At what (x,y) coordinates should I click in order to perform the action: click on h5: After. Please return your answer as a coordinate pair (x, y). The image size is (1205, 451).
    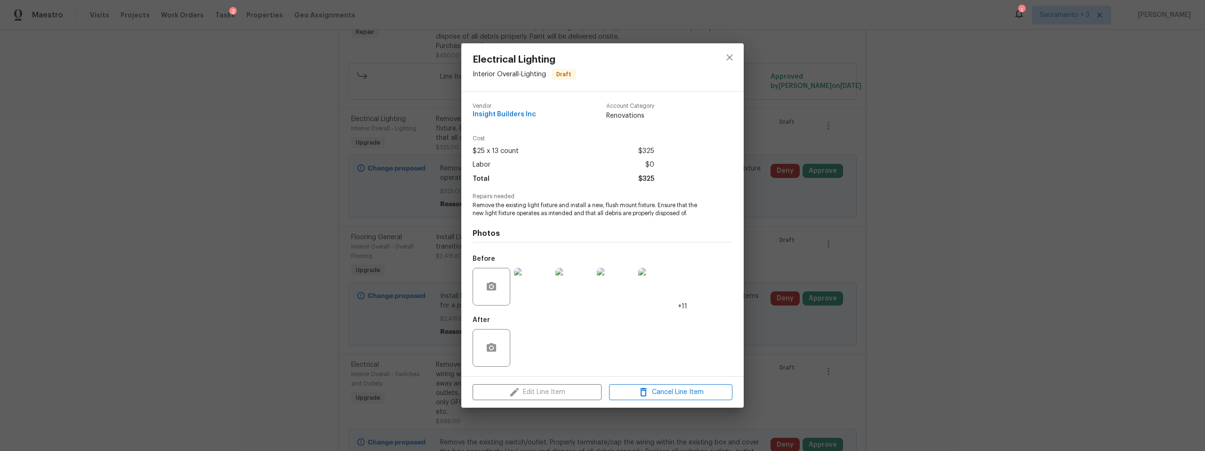
    Looking at the image, I should click on (481, 320).